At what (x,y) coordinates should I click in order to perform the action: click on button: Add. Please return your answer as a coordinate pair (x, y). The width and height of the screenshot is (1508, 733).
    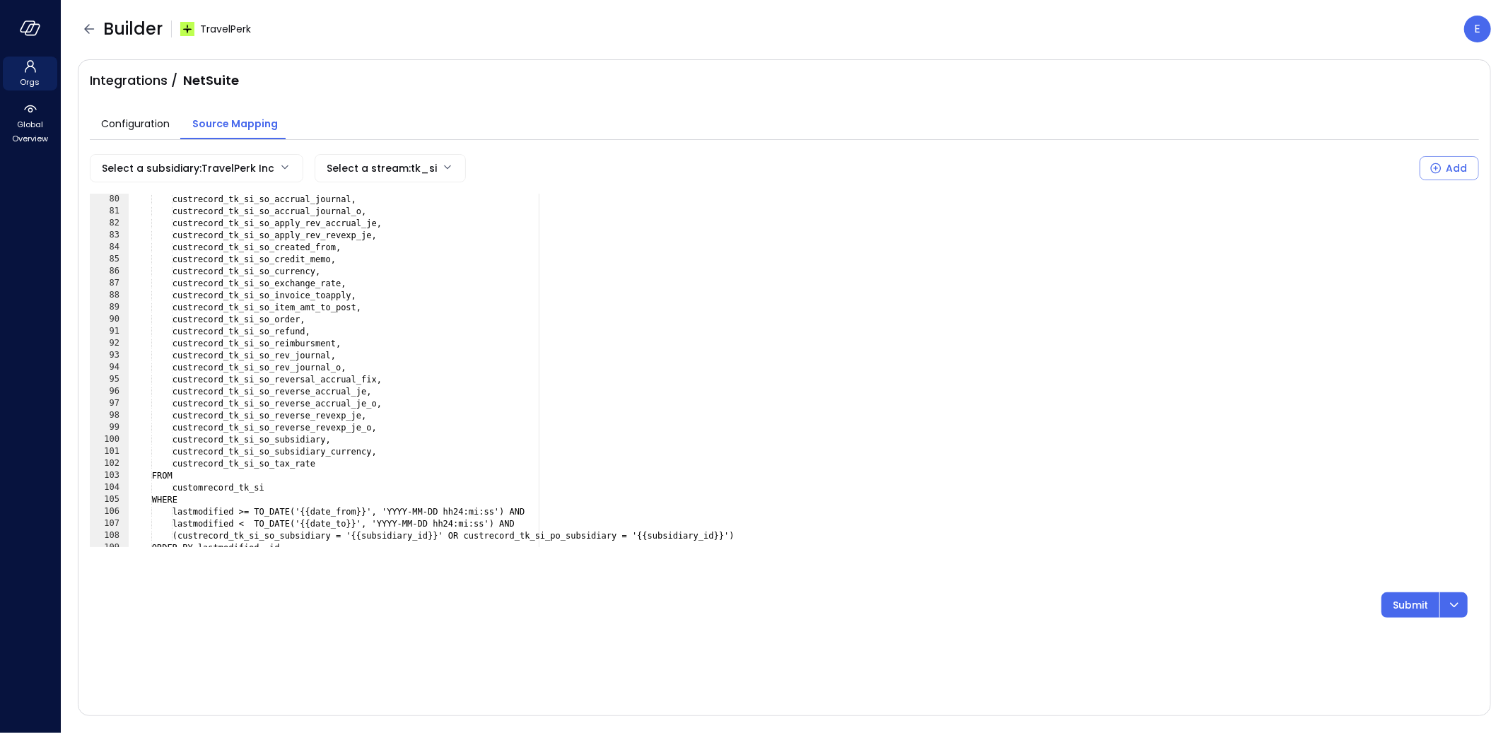
    Looking at the image, I should click on (1449, 168).